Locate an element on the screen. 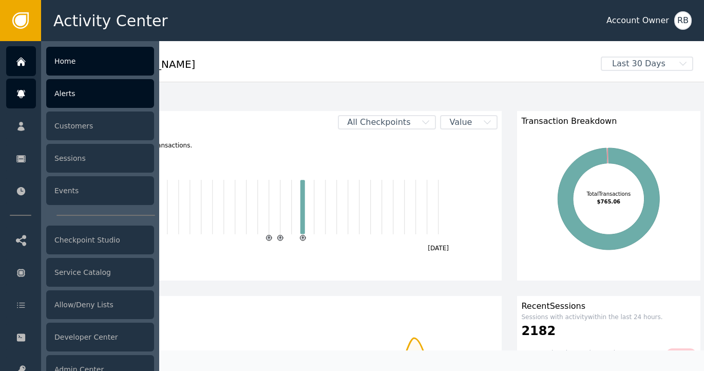  span: Value is located at coordinates (460, 122).